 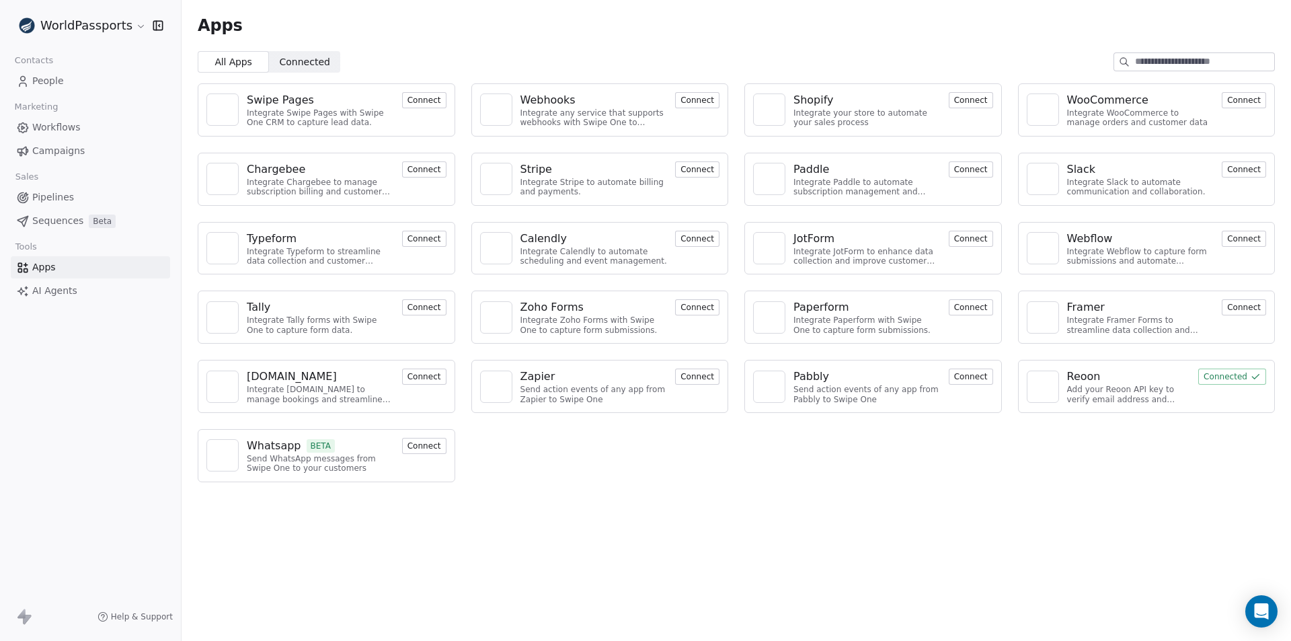 I want to click on div: Integrate Calendly to automate scheduling and event management., so click(x=594, y=256).